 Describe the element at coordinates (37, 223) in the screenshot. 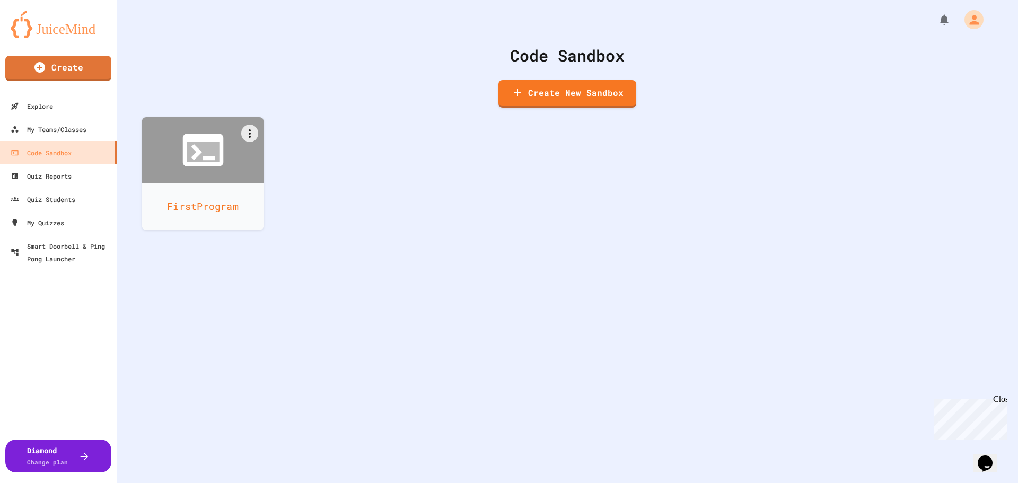

I see `div: My Quizzes` at that location.